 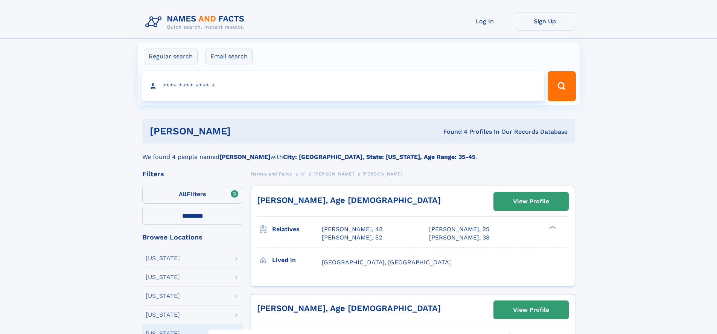 I want to click on span: All, so click(x=183, y=194).